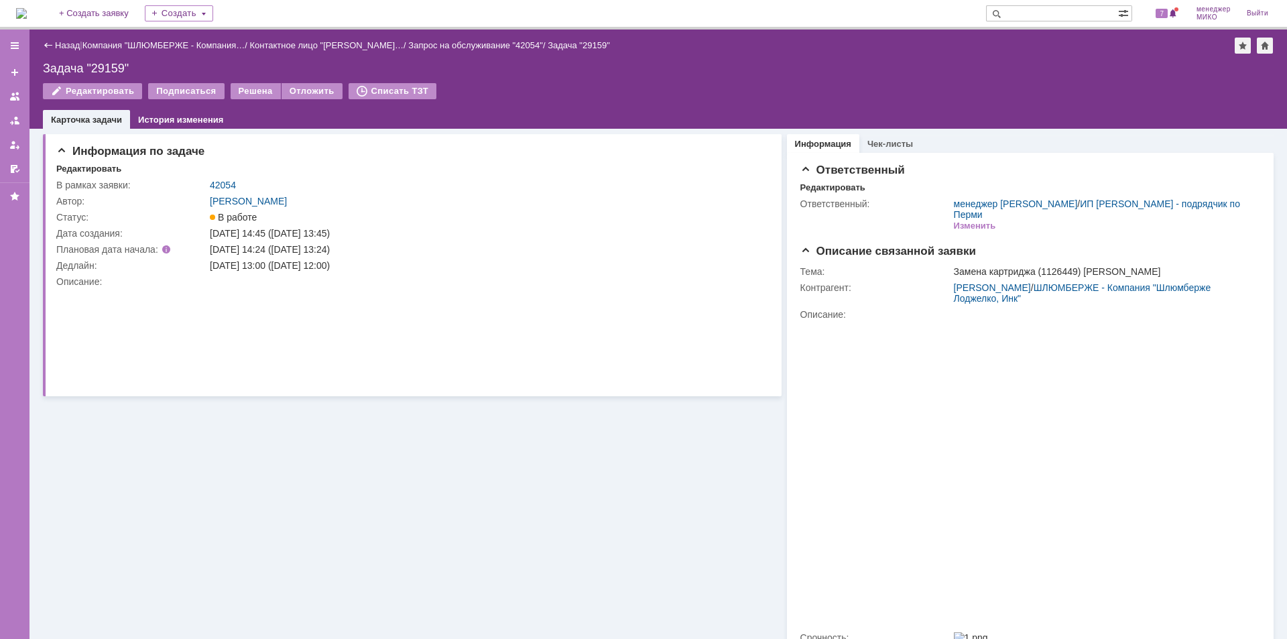 The height and width of the screenshot is (639, 1287). I want to click on a: 42054, so click(222, 185).